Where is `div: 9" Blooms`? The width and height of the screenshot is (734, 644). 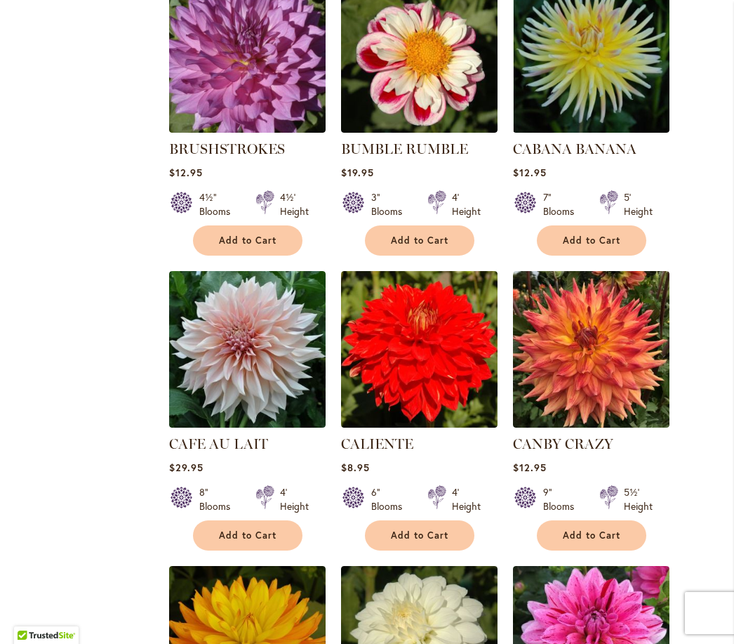
div: 9" Blooms is located at coordinates (563, 499).